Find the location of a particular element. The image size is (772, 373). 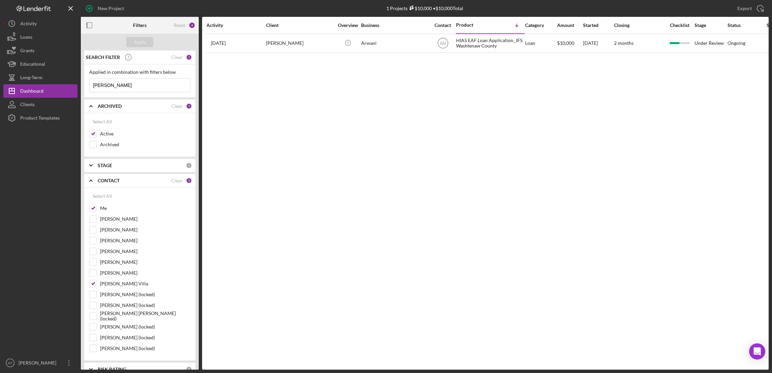

div: Clients is located at coordinates (27, 105).